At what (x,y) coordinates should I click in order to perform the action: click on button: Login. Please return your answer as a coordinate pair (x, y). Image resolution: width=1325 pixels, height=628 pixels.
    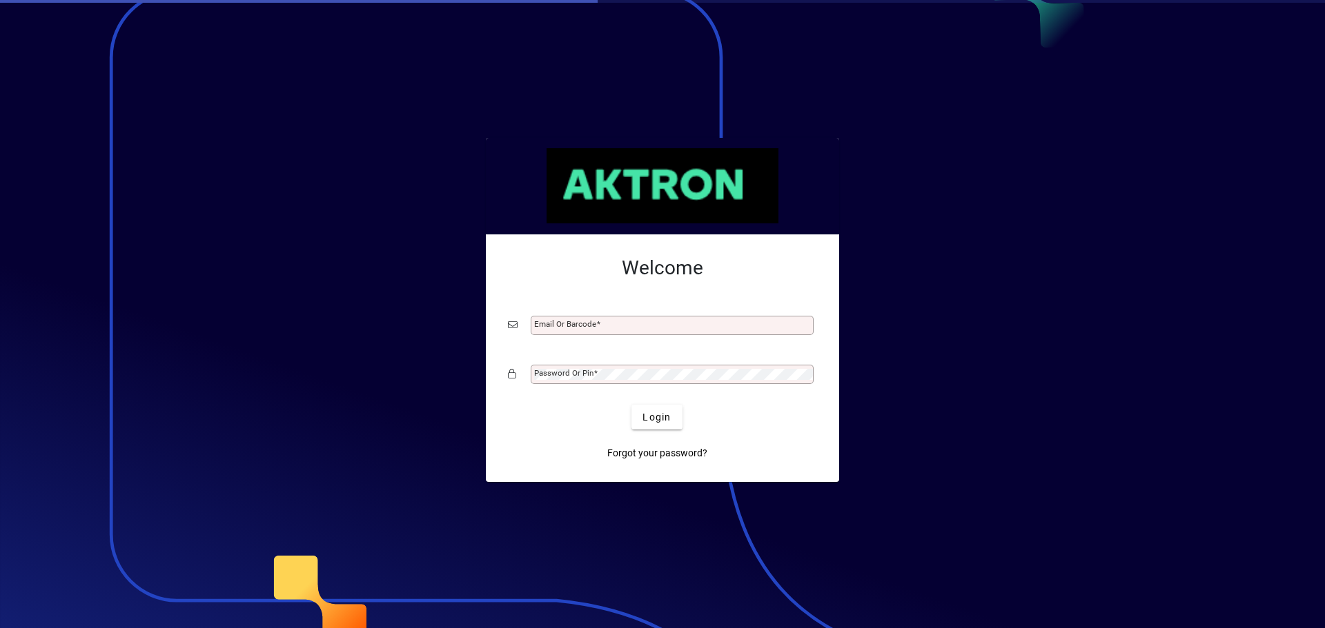
    Looking at the image, I should click on (656, 417).